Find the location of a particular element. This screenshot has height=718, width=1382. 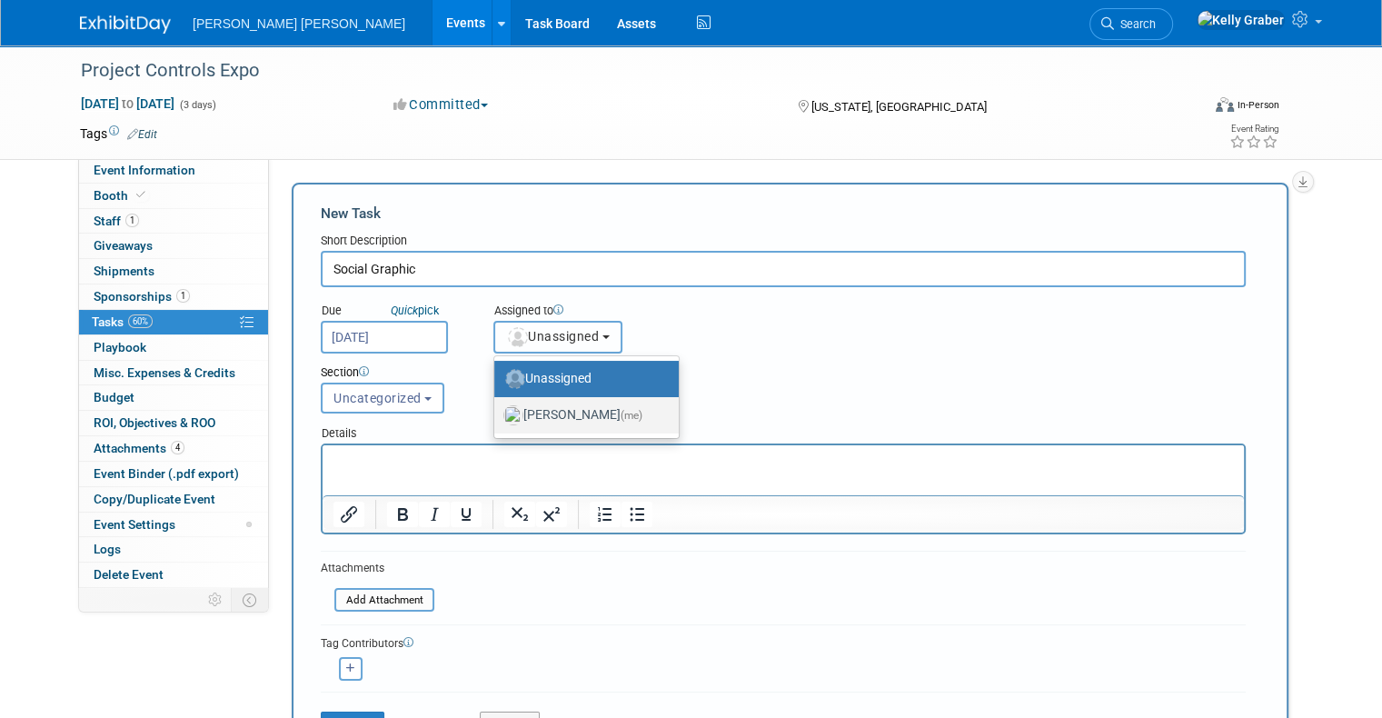

a: Event Settings is located at coordinates (173, 524).